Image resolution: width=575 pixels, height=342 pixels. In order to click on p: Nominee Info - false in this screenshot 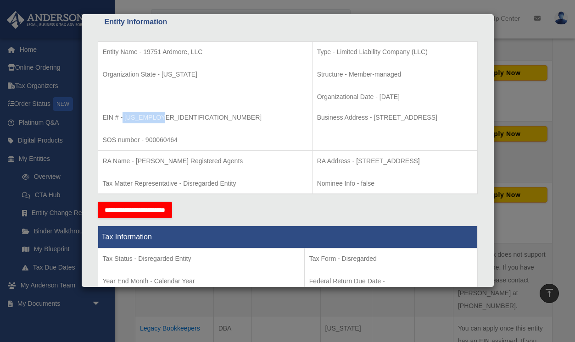, I will do `click(394, 183)`.